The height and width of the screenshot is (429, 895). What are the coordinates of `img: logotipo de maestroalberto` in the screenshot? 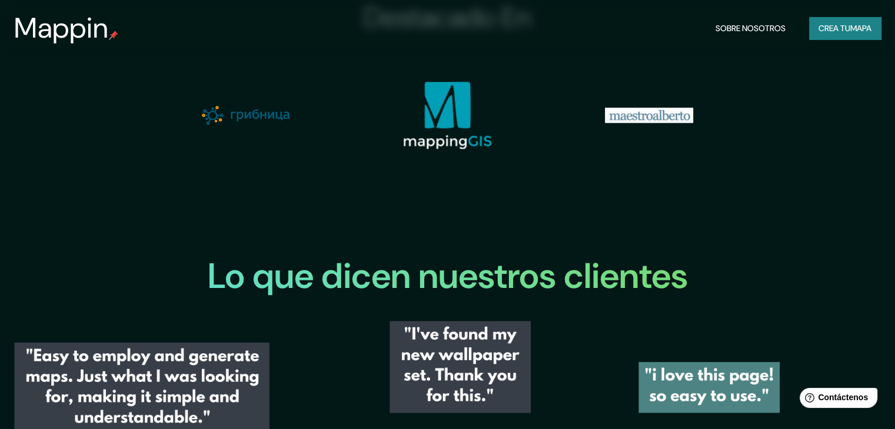 It's located at (649, 115).